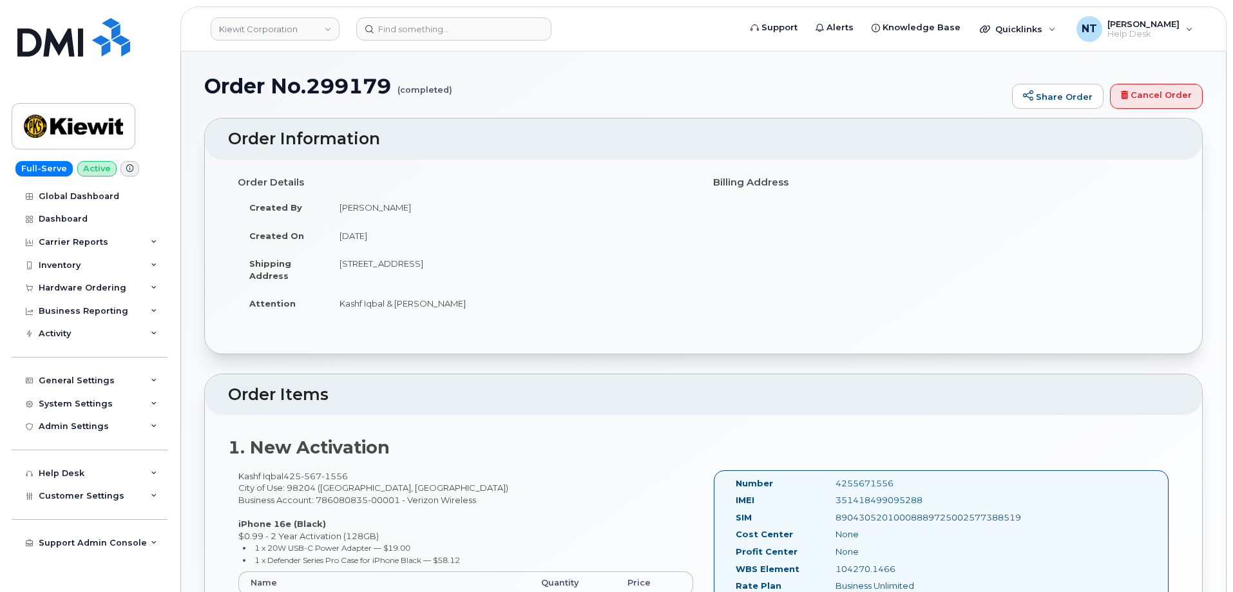 This screenshot has width=1233, height=592. What do you see at coordinates (309, 447) in the screenshot?
I see `strong: 1. New Activation` at bounding box center [309, 447].